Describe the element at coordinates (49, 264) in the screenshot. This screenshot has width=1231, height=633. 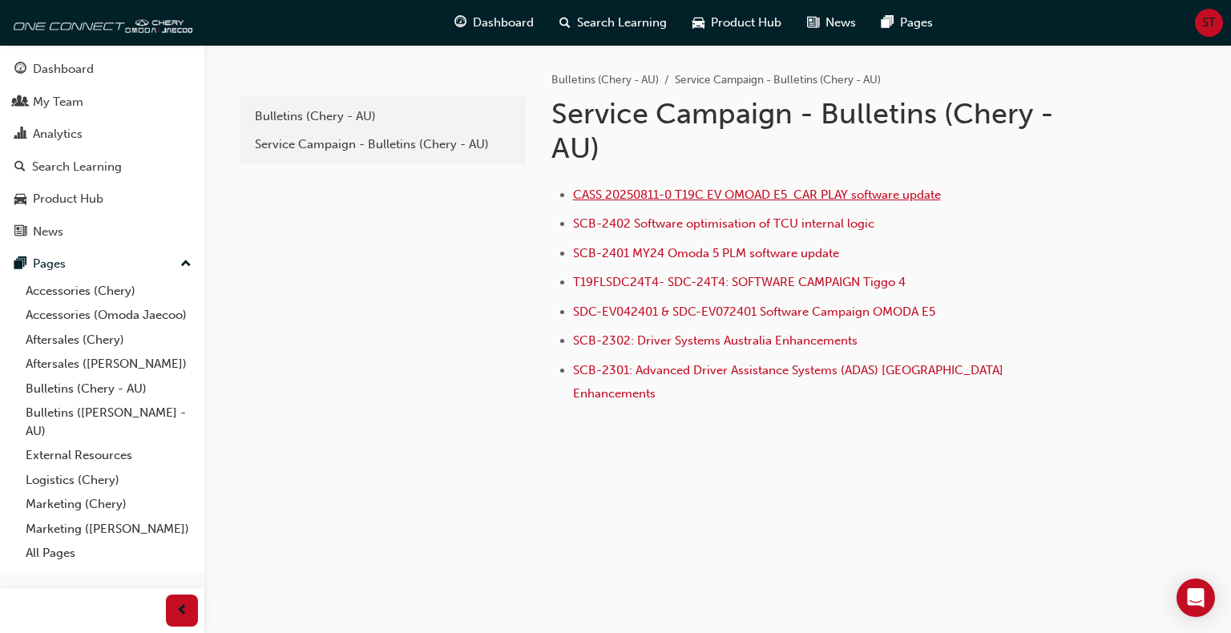
I see `div: Pages` at that location.